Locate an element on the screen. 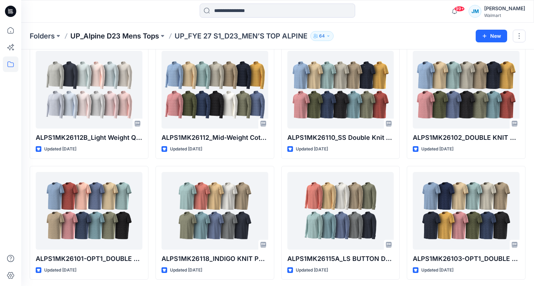 The height and width of the screenshot is (286, 534). a: ALPS1MK26102_DOUBLE KNIT SET IN SLEEVE HENLEY (3 BUTTON PLACKET) is located at coordinates (466, 90).